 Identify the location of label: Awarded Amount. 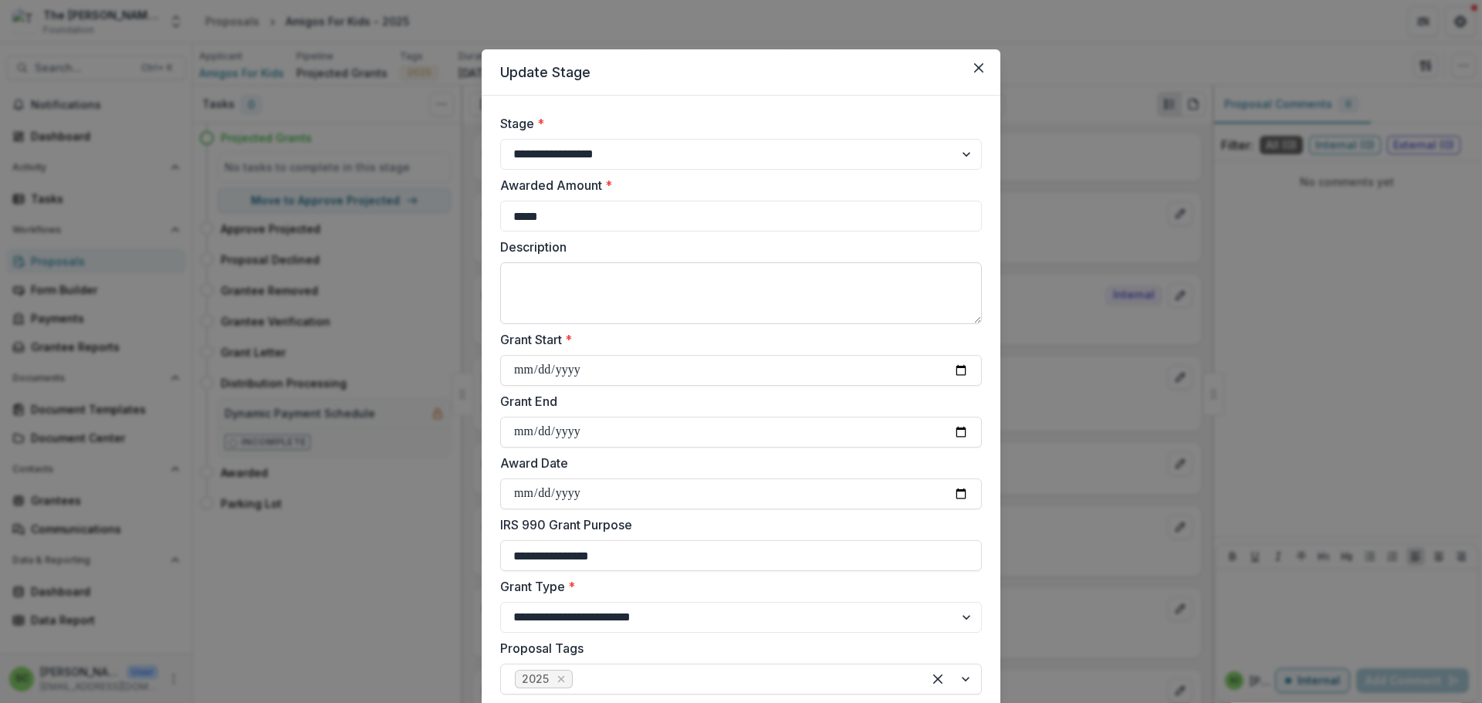
(736, 185).